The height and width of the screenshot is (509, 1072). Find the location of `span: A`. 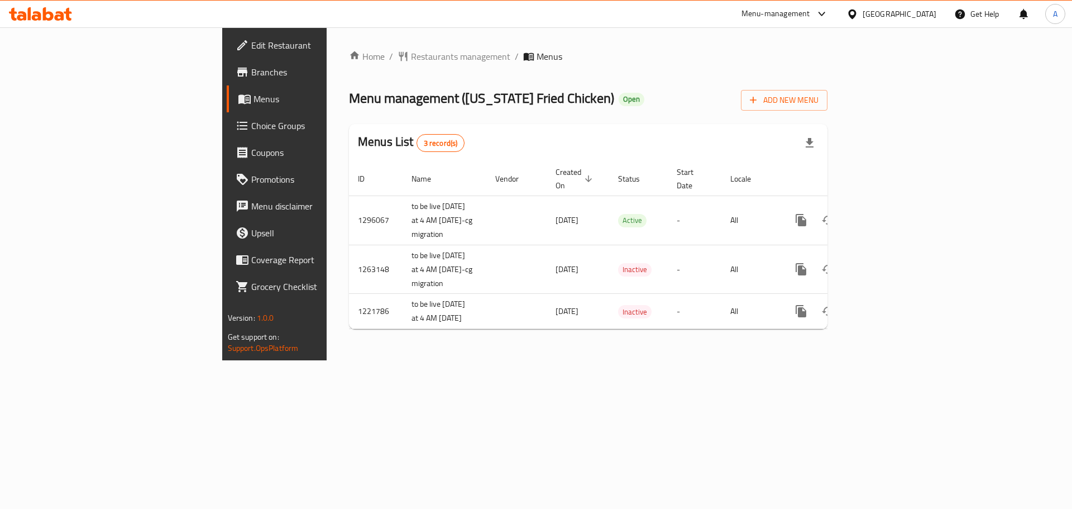

span: A is located at coordinates (1056, 14).